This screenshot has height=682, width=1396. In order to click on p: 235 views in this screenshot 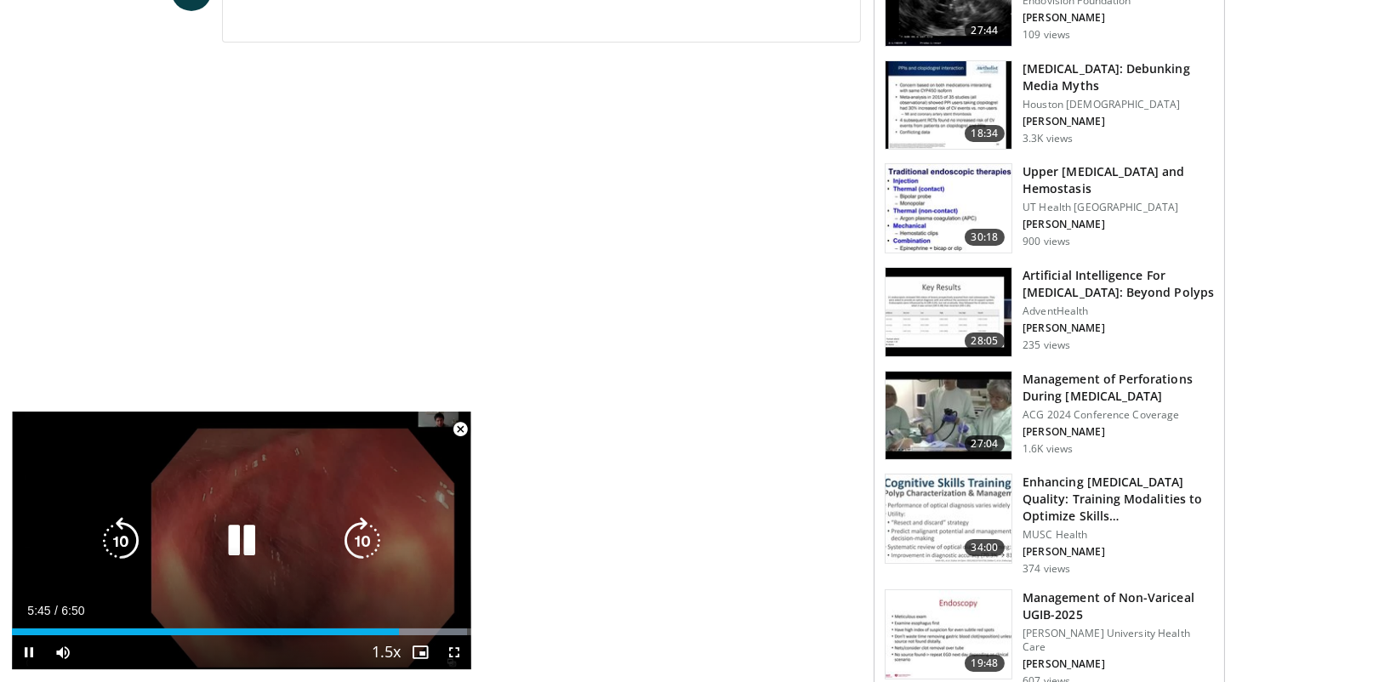, I will do `click(1046, 345)`.